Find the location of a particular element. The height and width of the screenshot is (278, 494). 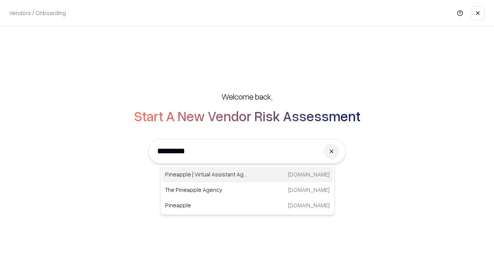

h2: Start A New Vendor Risk Assessment is located at coordinates (247, 116).